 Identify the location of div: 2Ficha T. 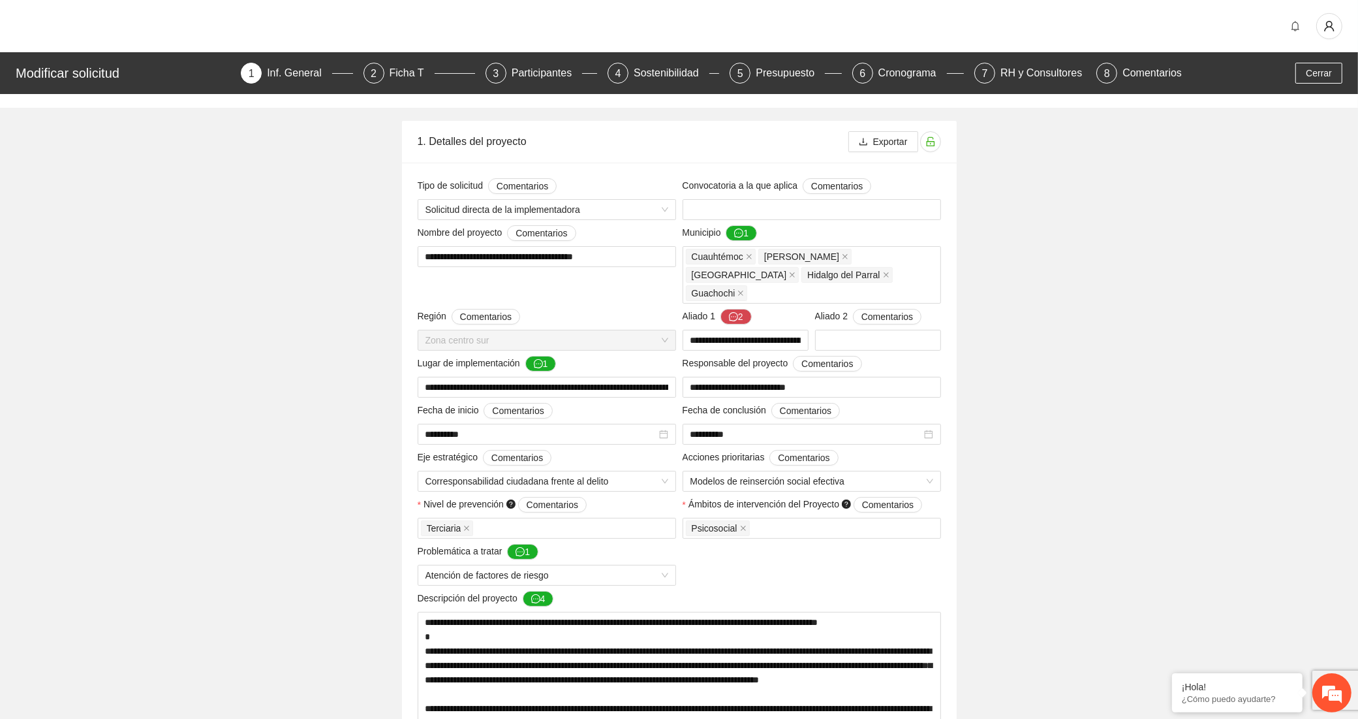
(419, 73).